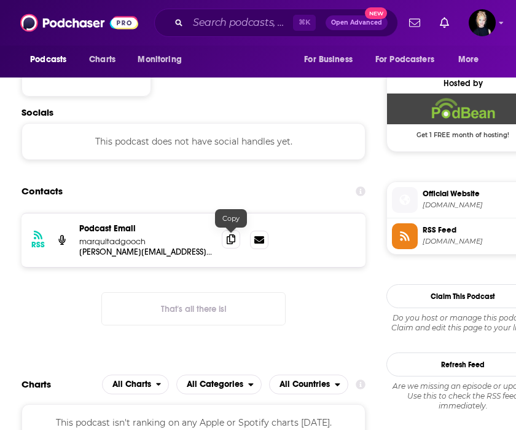 The image size is (516, 430). What do you see at coordinates (231, 218) in the screenshot?
I see `div: Copy` at bounding box center [231, 218].